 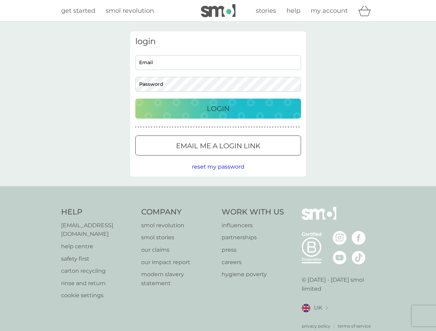 I want to click on p: terms of service, so click(x=354, y=326).